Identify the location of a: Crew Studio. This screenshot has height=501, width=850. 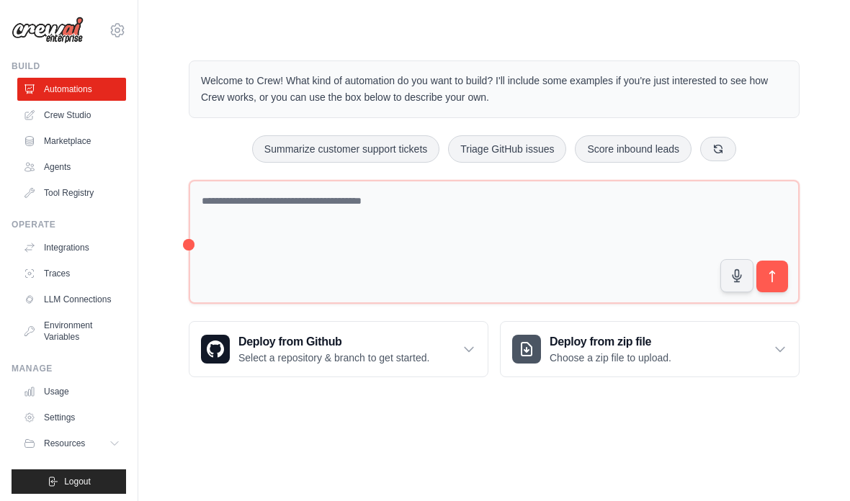
(71, 115).